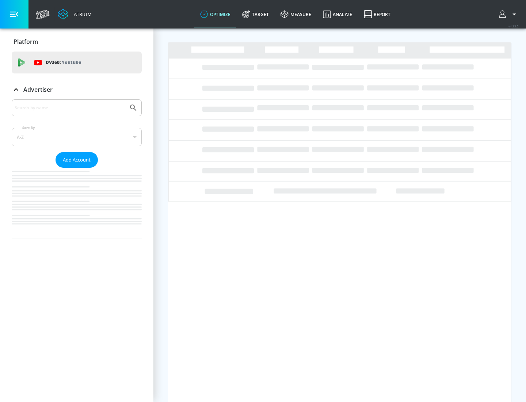 The width and height of the screenshot is (526, 402). What do you see at coordinates (514, 26) in the screenshot?
I see `span: v 4.33.5` at bounding box center [514, 26].